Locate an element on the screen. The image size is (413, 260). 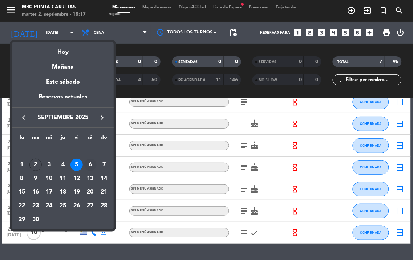
td: 4 de septiembre de 2025 is located at coordinates (63, 165).